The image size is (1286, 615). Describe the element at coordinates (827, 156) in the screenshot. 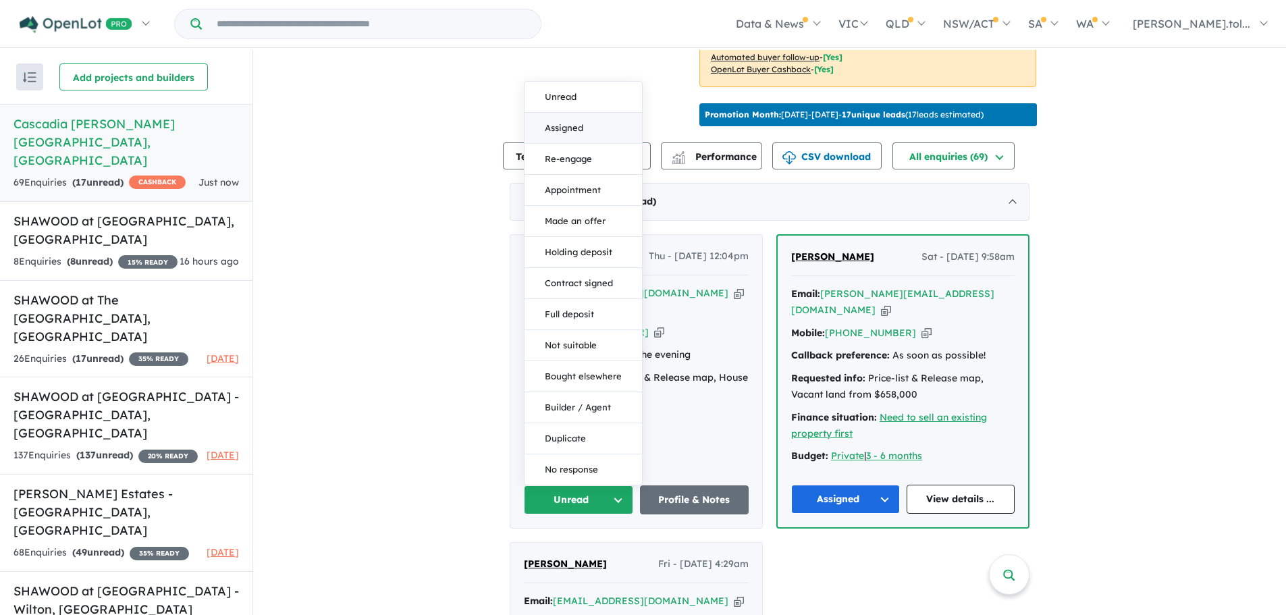

I see `button: CSV download` at that location.